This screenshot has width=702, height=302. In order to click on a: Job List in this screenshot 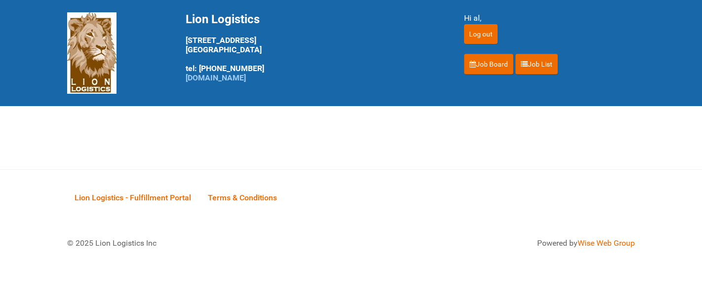, I will do `click(537, 64)`.